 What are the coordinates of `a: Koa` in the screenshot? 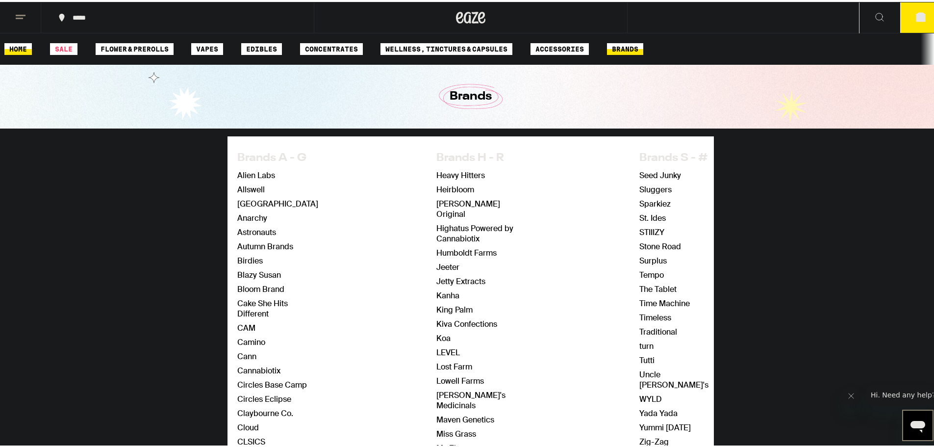 It's located at (443, 336).